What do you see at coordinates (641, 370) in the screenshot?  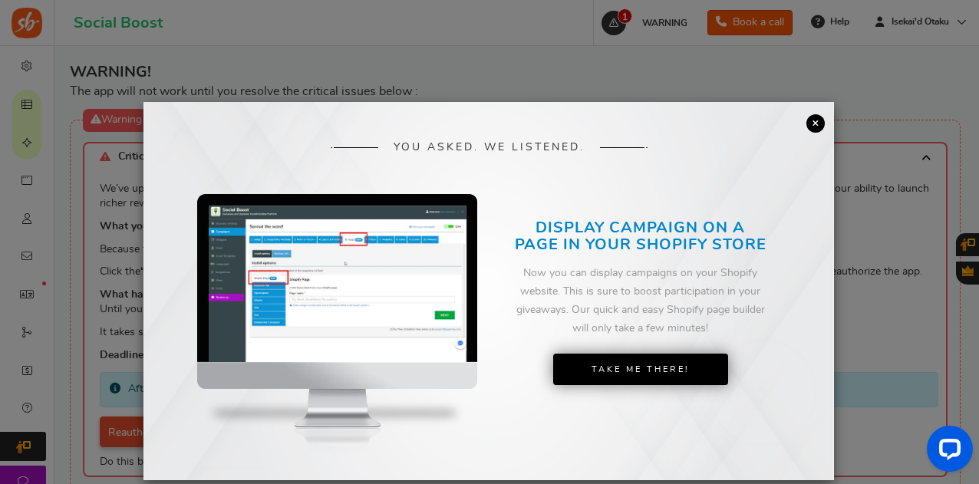 I see `a: Take Me There!` at bounding box center [641, 370].